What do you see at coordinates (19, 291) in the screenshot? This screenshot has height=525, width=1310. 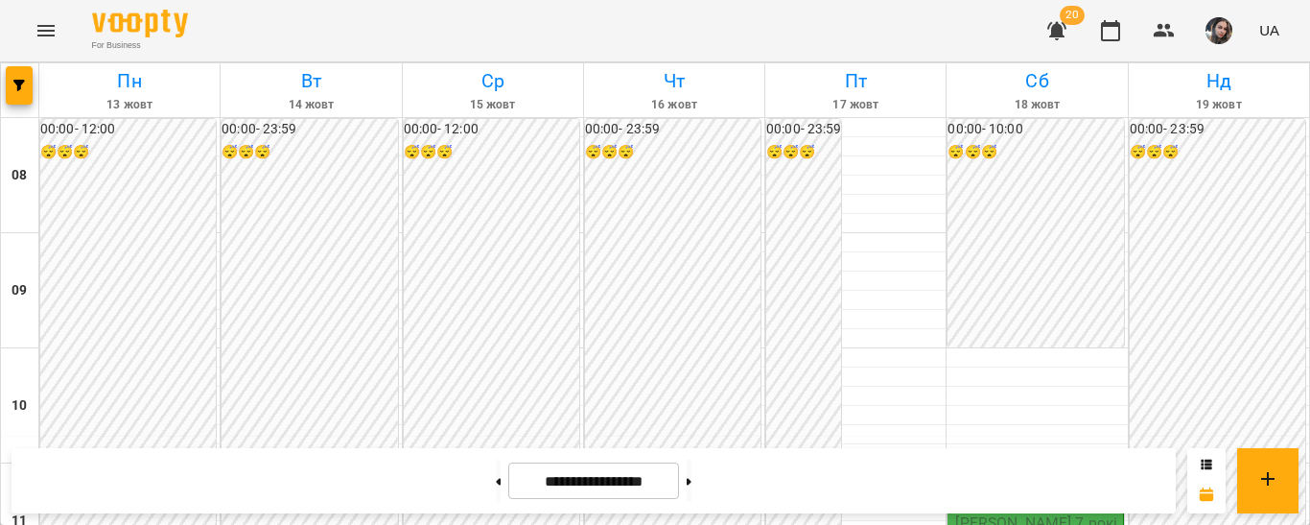 I see `h6: 09` at bounding box center [19, 291].